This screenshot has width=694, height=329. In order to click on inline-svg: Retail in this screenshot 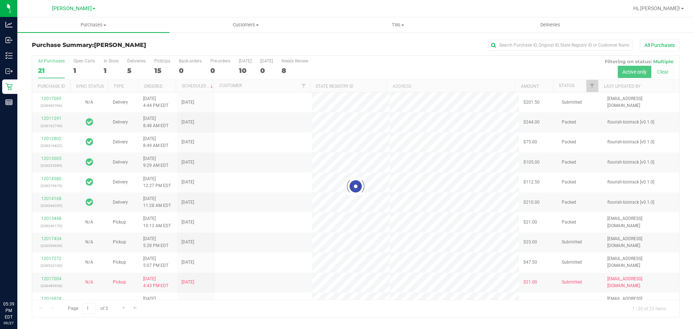, I will do `click(9, 87)`.